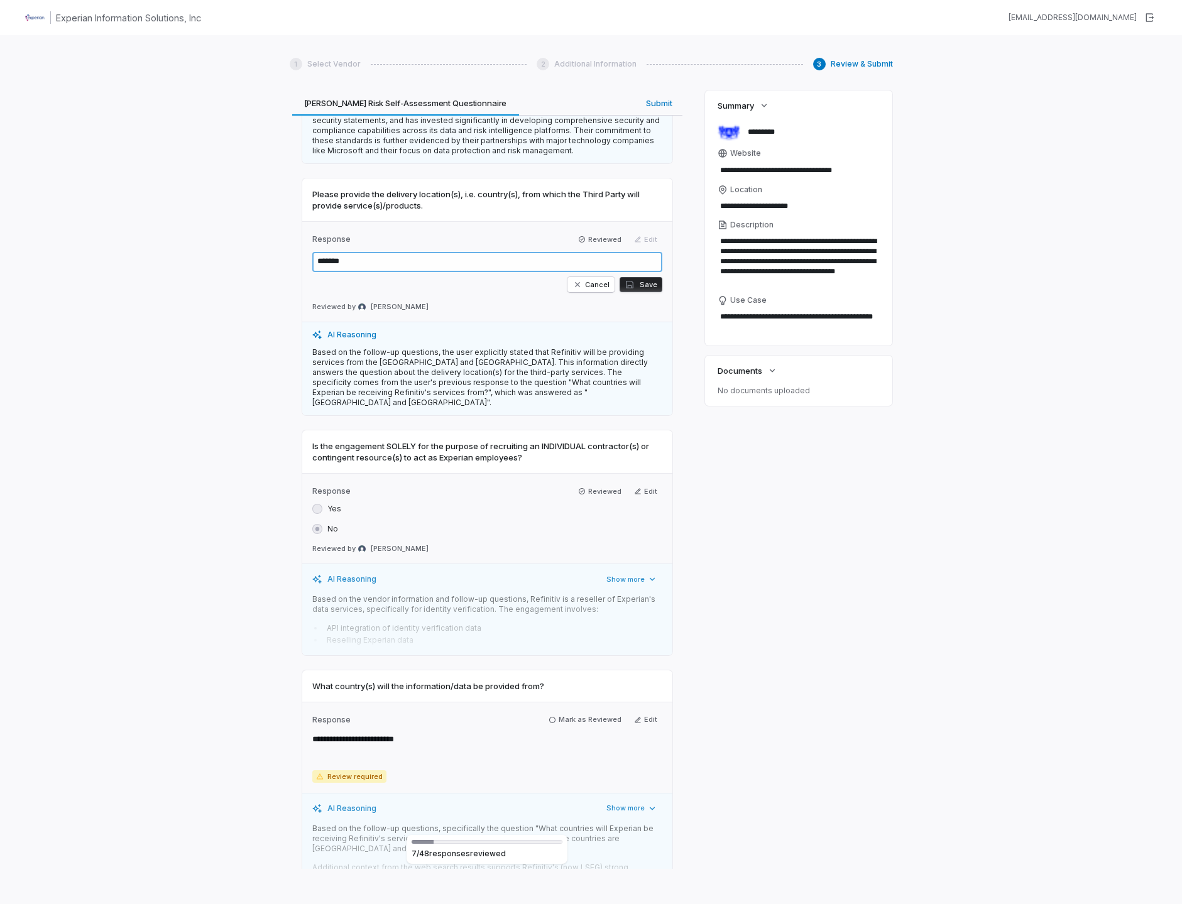  What do you see at coordinates (748, 300) in the screenshot?
I see `span: Use Case` at bounding box center [748, 300].